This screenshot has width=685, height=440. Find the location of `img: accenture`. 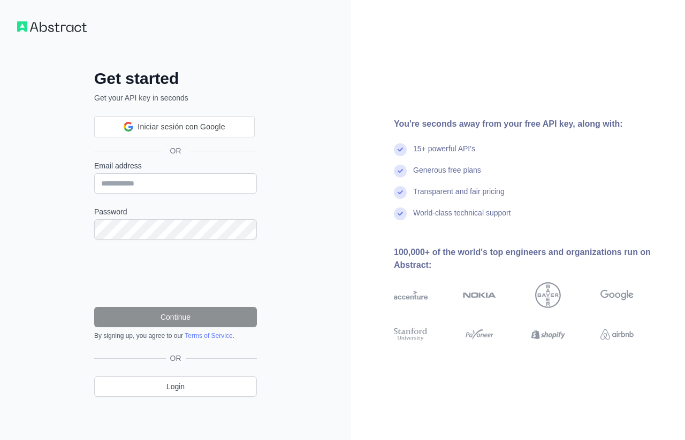

img: accenture is located at coordinates (411, 295).